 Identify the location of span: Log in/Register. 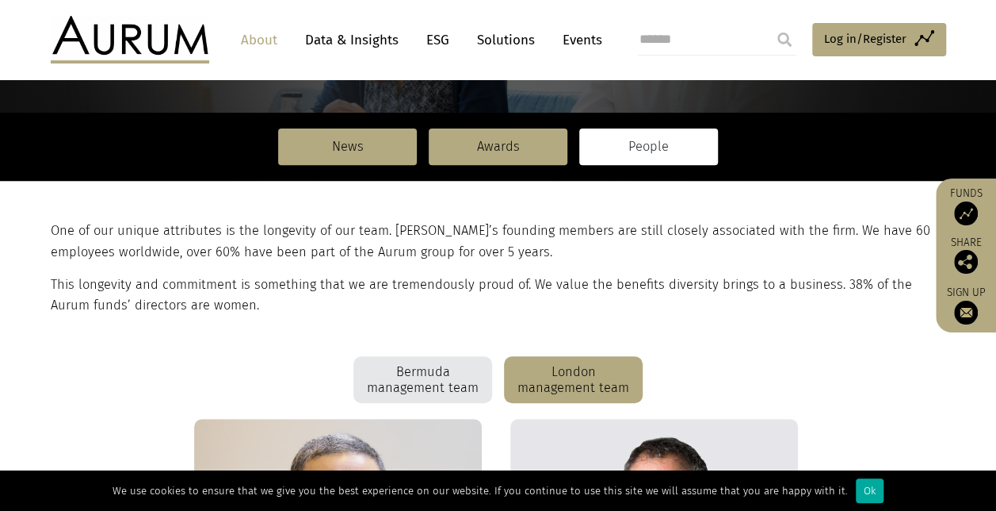
(866, 39).